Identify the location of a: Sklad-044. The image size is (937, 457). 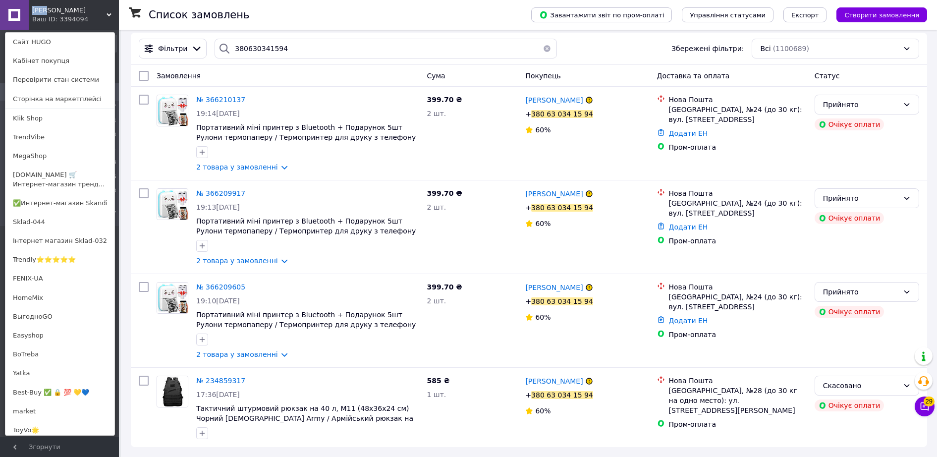
(60, 222).